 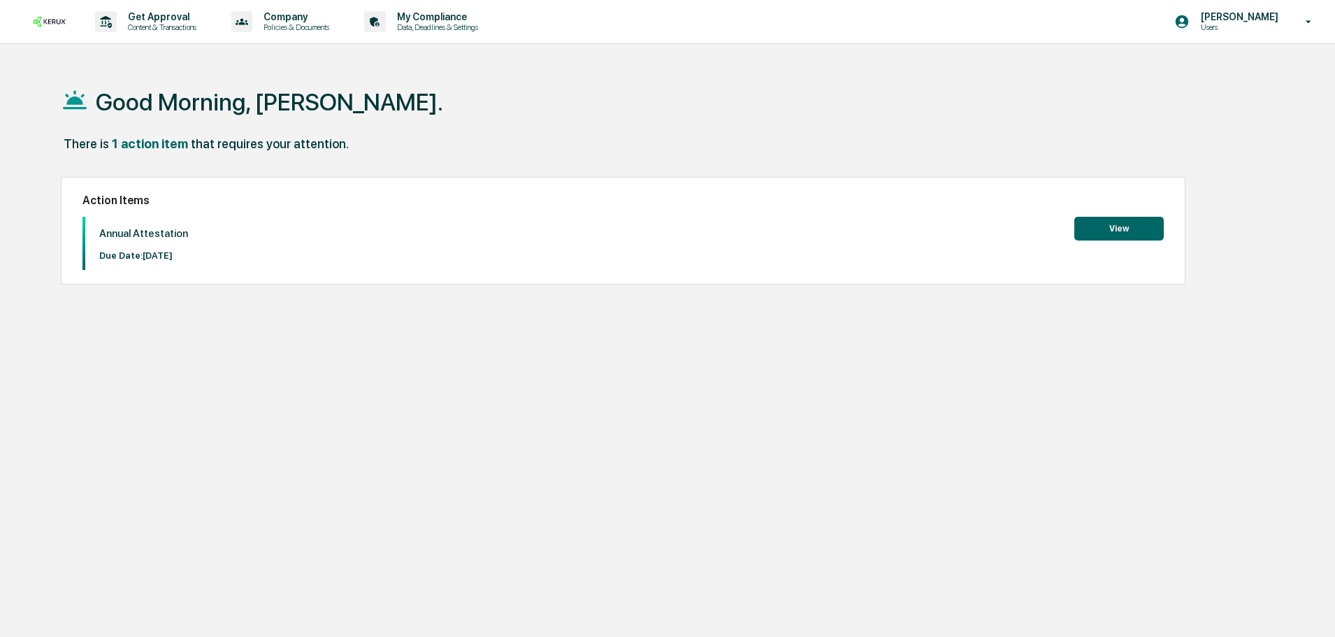 I want to click on div: that requires your attention., so click(x=270, y=143).